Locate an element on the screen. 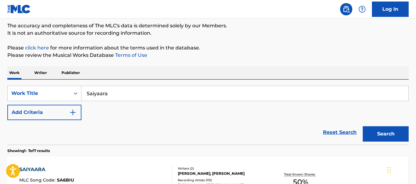 Image resolution: width=416 pixels, height=184 pixels. img: search is located at coordinates (347, 9).